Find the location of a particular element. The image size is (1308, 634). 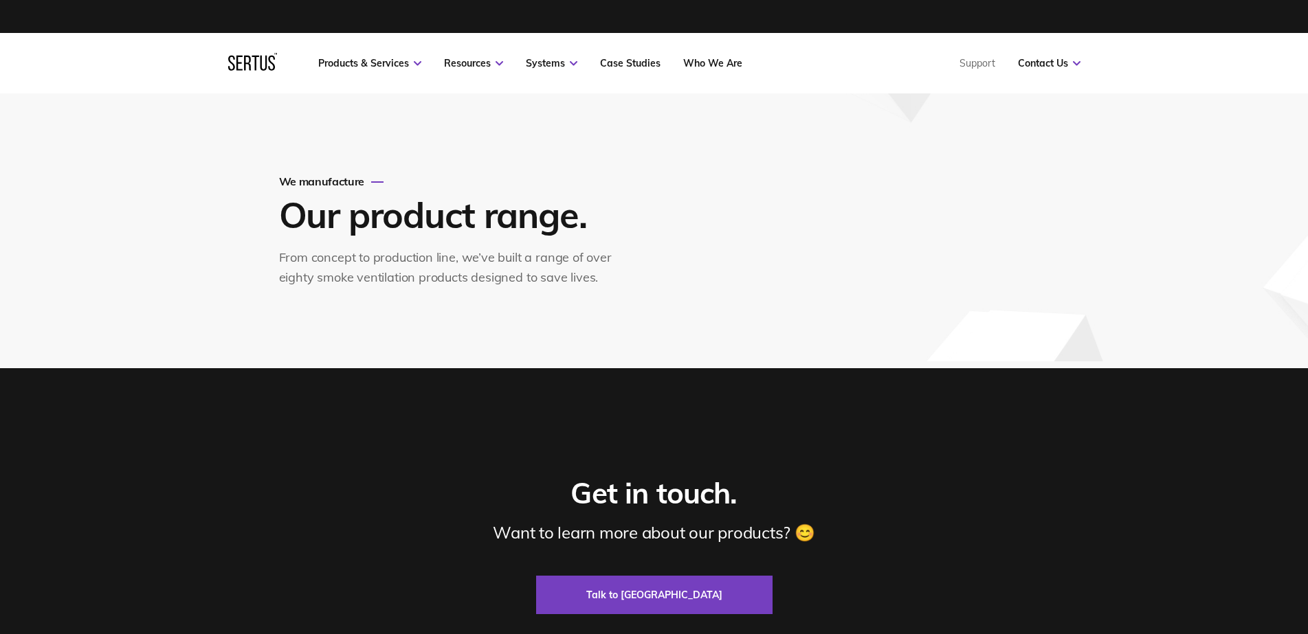

a: Contact Us is located at coordinates (1049, 63).